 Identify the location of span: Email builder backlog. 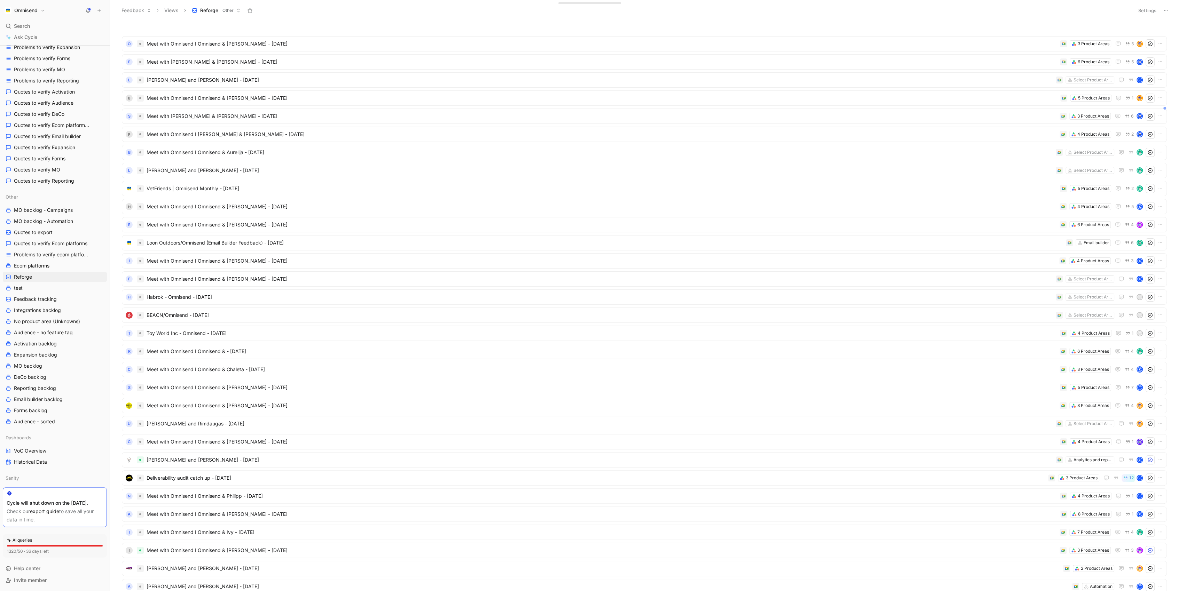
(38, 400).